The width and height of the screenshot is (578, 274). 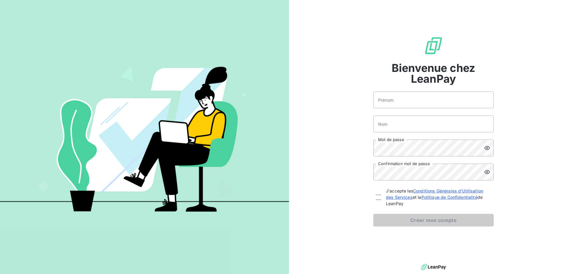 I want to click on a: Politique de Confidentialité, so click(x=449, y=197).